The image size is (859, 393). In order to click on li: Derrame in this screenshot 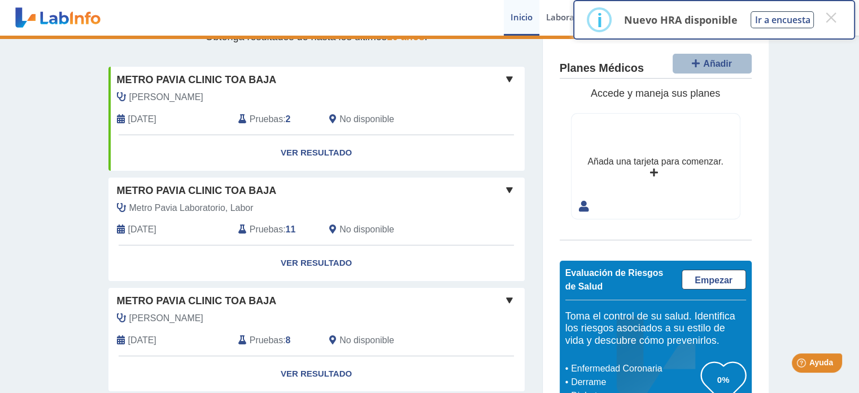, I will do `click(634, 382)`.